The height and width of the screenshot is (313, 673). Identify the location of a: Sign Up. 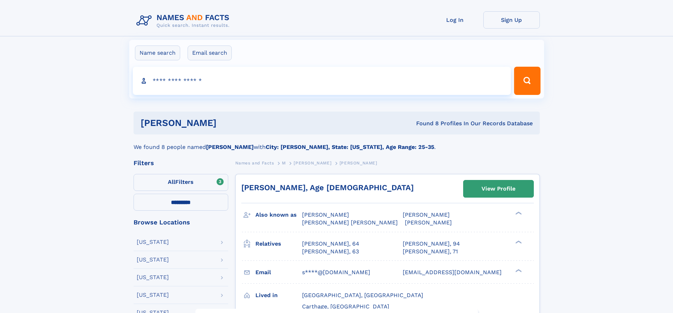
(512, 20).